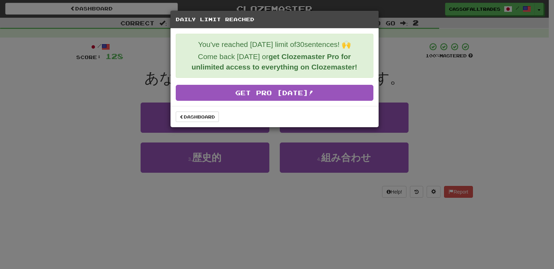 The height and width of the screenshot is (269, 554). Describe the element at coordinates (197, 117) in the screenshot. I see `a: Dashboard` at that location.